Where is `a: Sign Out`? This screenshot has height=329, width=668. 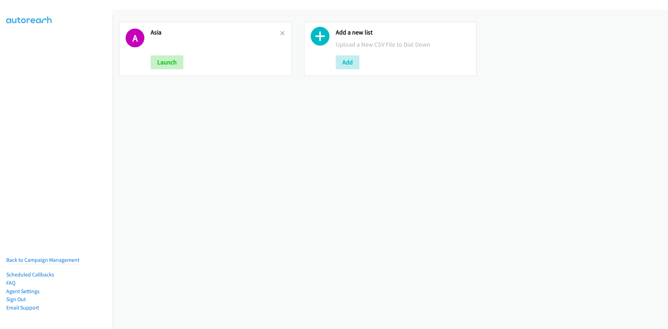 a: Sign Out is located at coordinates (16, 299).